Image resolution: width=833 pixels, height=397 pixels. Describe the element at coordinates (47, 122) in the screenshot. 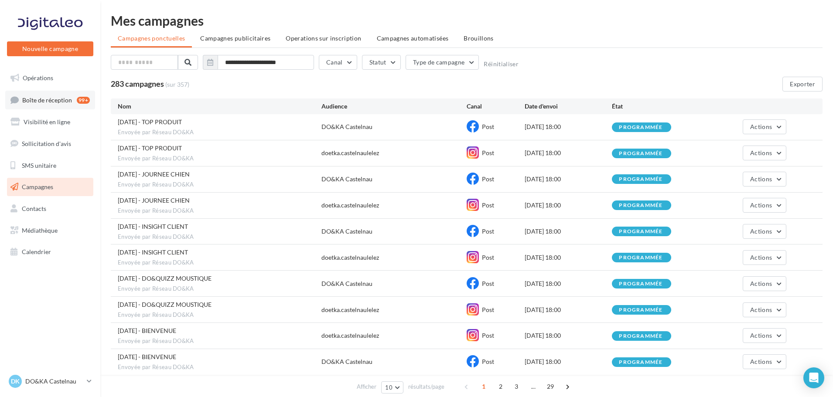

I see `span: Visibilité en ligne` at that location.